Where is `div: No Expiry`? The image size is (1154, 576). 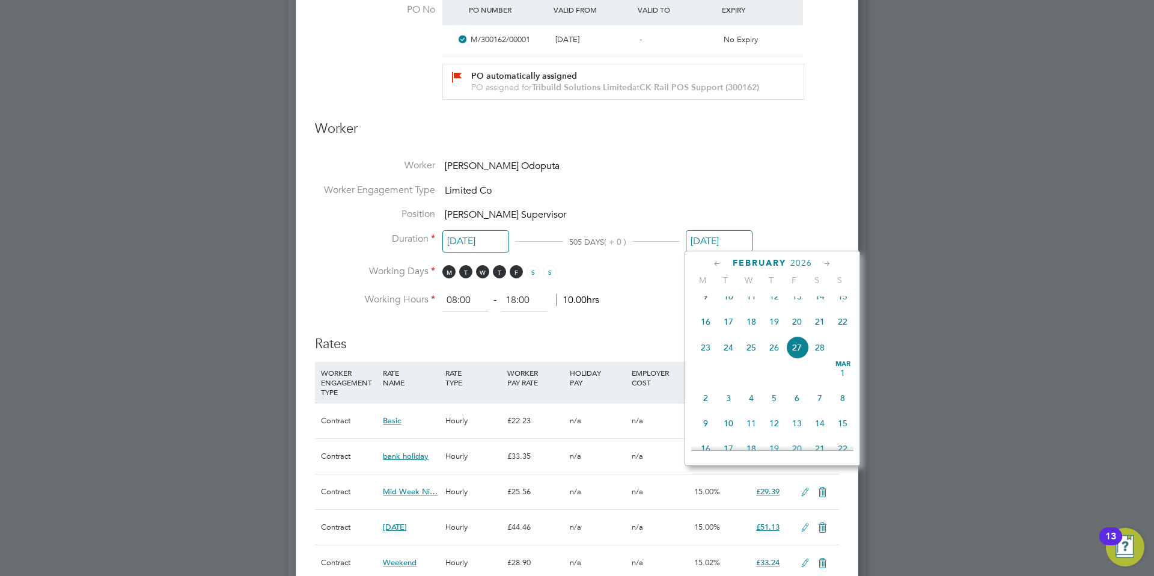 div: No Expiry is located at coordinates (761, 40).